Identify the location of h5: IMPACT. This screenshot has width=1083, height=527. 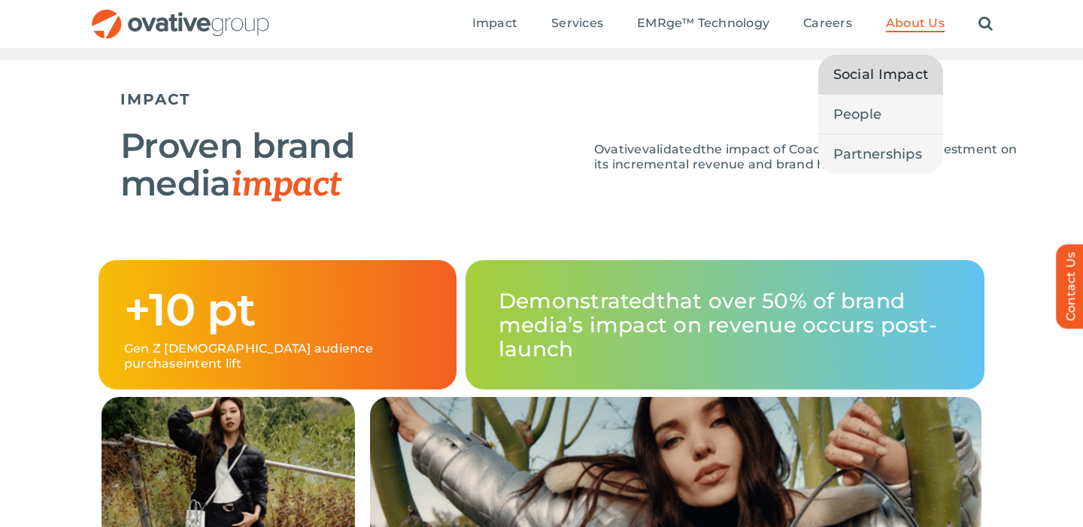
(571, 99).